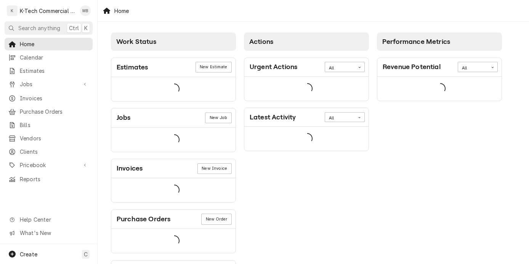 The height and width of the screenshot is (264, 529). What do you see at coordinates (440, 79) in the screenshot?
I see `div: Card: Revenue Potential` at bounding box center [440, 79].